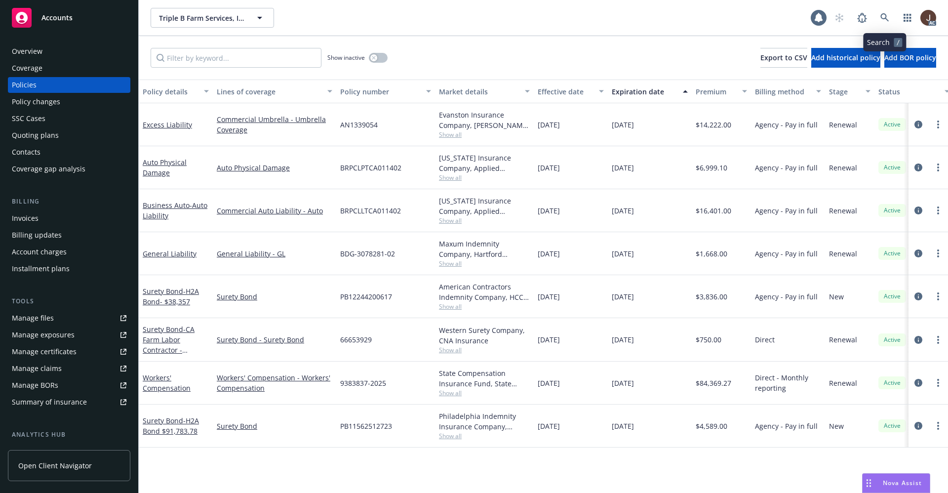 This screenshot has height=493, width=948. I want to click on button: Billing method, so click(788, 91).